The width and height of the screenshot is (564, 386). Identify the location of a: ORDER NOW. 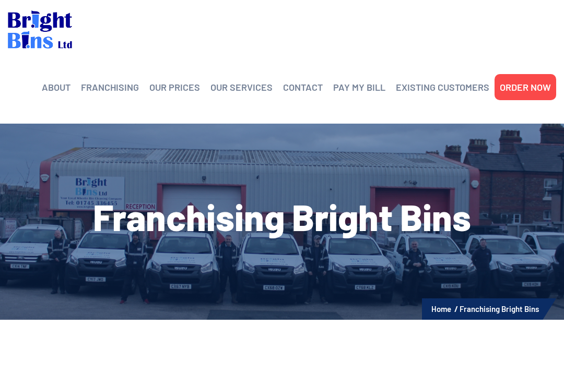
(525, 87).